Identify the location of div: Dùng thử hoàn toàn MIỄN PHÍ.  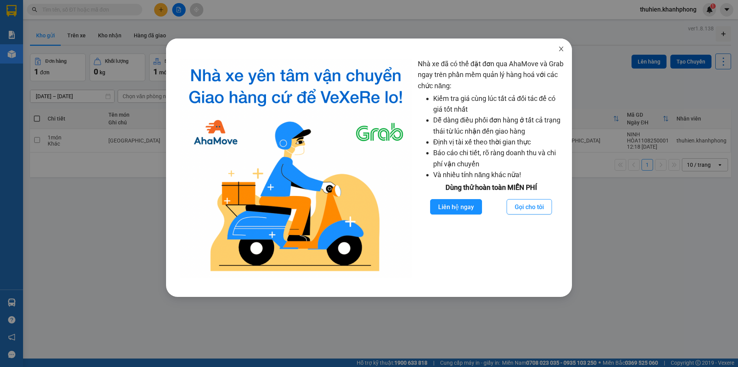
(491, 187).